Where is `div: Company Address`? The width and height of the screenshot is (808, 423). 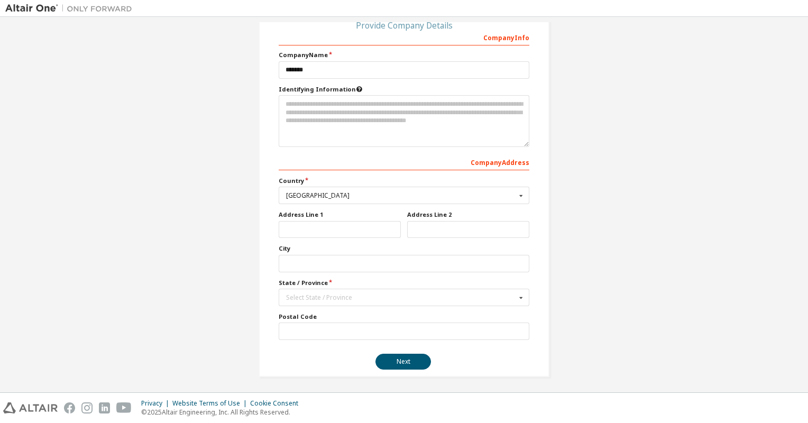 div: Company Address is located at coordinates (404, 162).